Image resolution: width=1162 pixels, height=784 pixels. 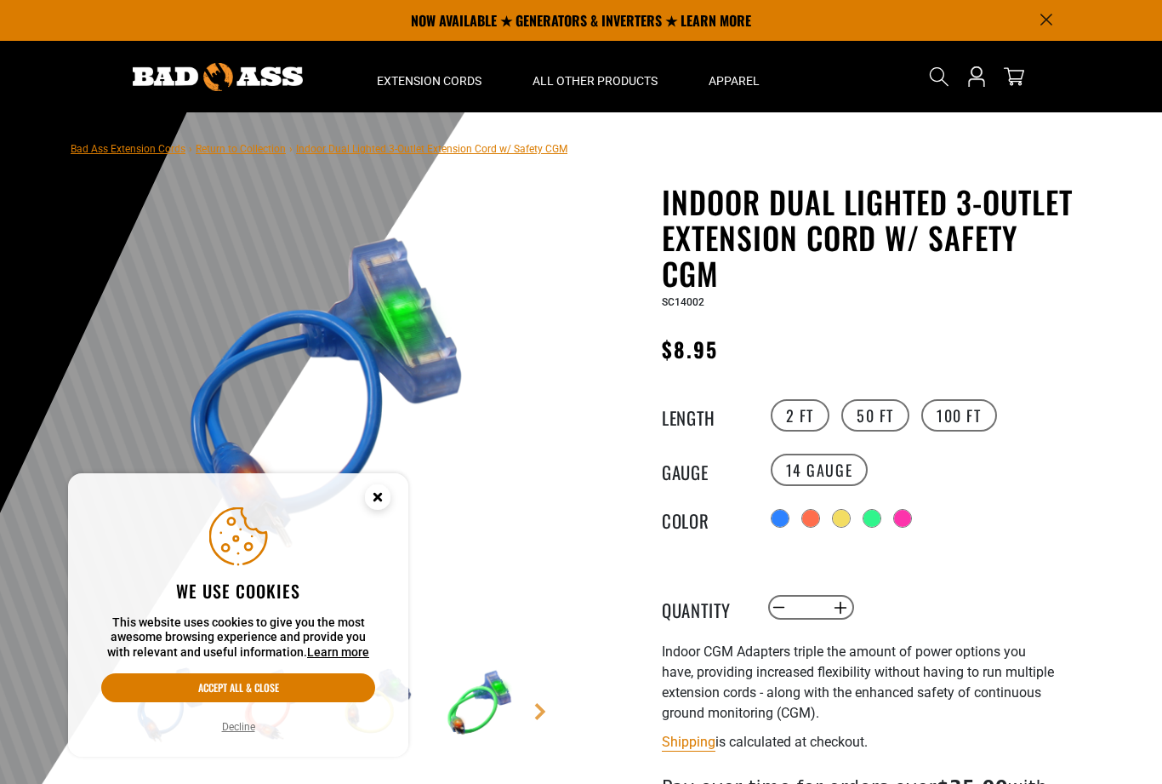 I want to click on label: 2 FT, so click(x=800, y=415).